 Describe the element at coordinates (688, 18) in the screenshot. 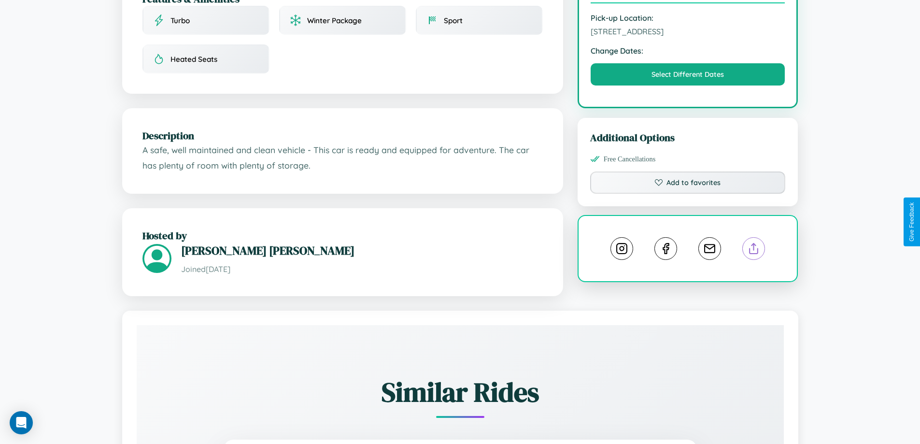

I see `strong: Pick-up Location:` at that location.